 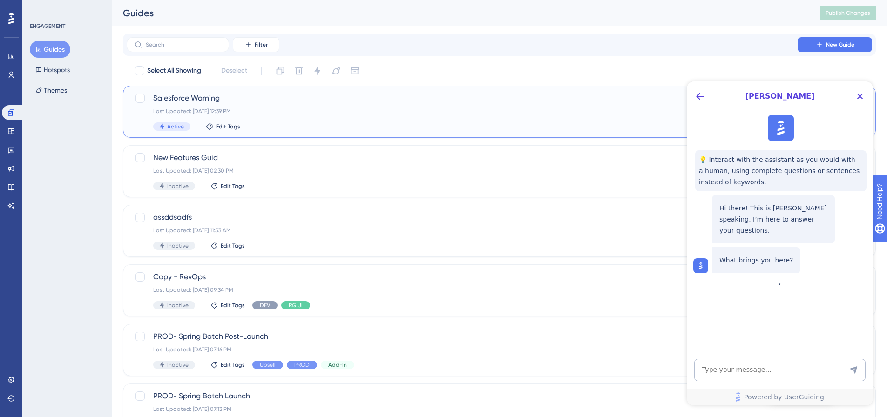 I want to click on p: What brings you here?, so click(x=69, y=179).